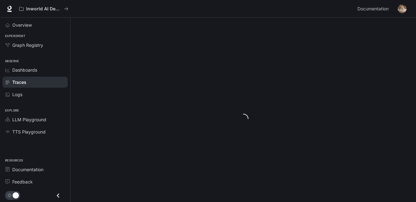 The width and height of the screenshot is (416, 202). What do you see at coordinates (35, 120) in the screenshot?
I see `a: LLM Playground` at bounding box center [35, 120].